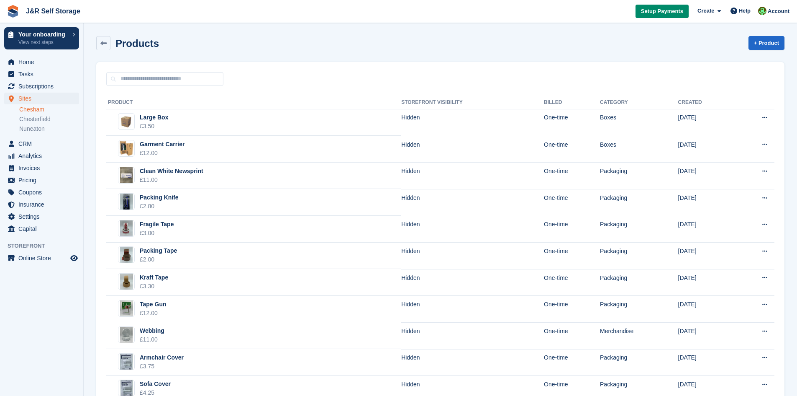  Describe the element at coordinates (49, 119) in the screenshot. I see `a: Chesterfield` at that location.